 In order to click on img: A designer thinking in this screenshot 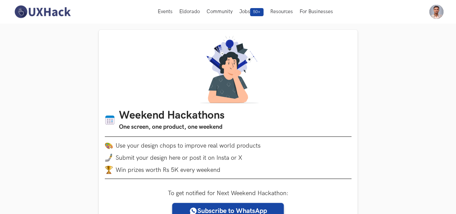, I will do `click(228, 69)`.